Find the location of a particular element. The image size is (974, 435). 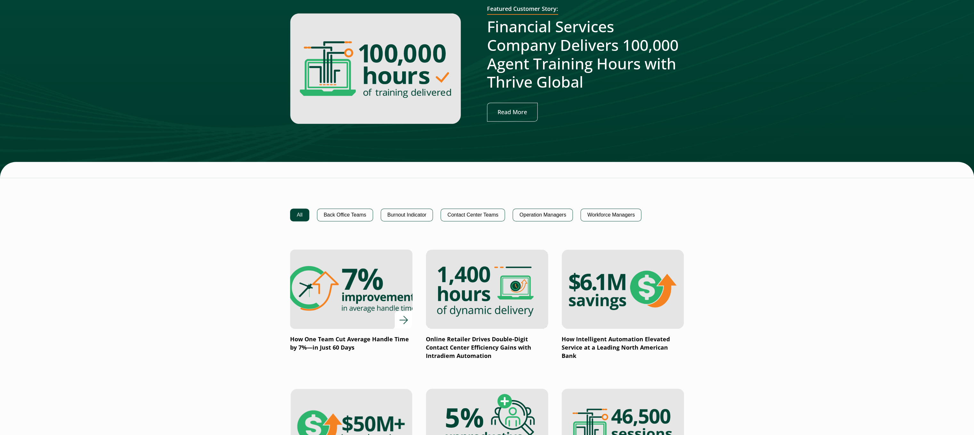

button: Burnout Indicator is located at coordinates (407, 215).